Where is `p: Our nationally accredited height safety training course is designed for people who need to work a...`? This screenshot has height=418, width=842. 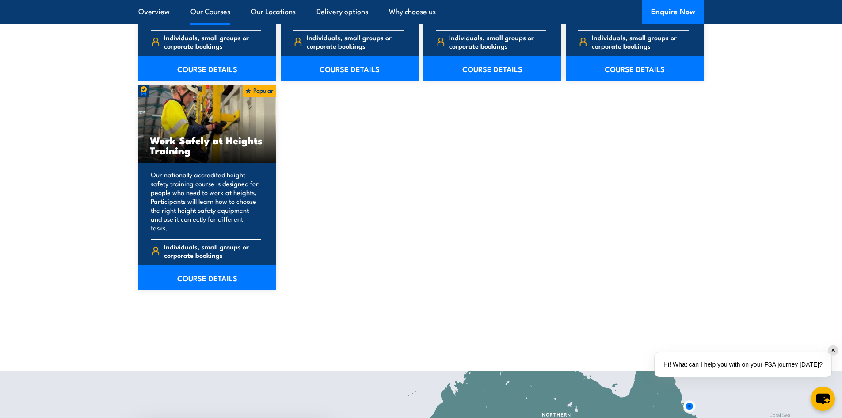 p: Our nationally accredited height safety training course is designed for people who need to work a... is located at coordinates (206, 201).